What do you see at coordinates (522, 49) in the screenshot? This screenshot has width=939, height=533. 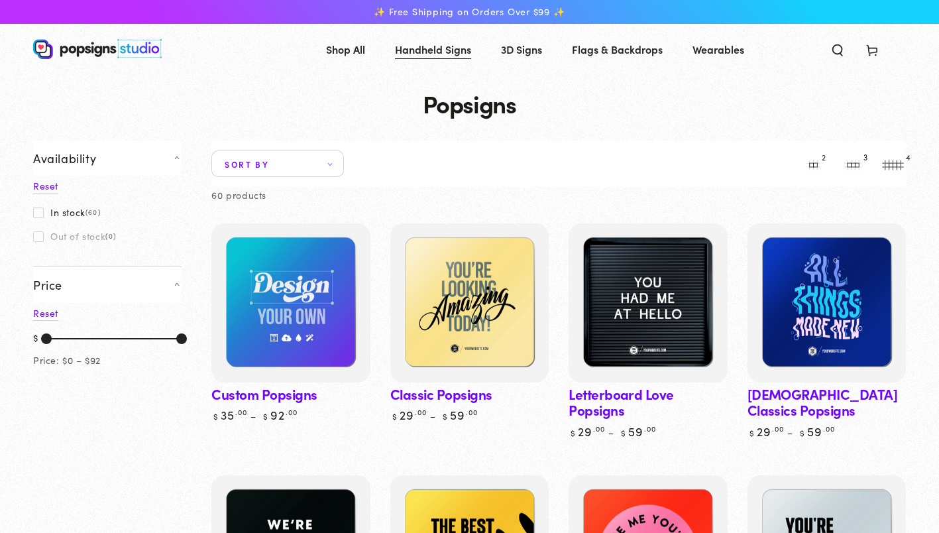 I see `a: 3D Signs` at bounding box center [522, 49].